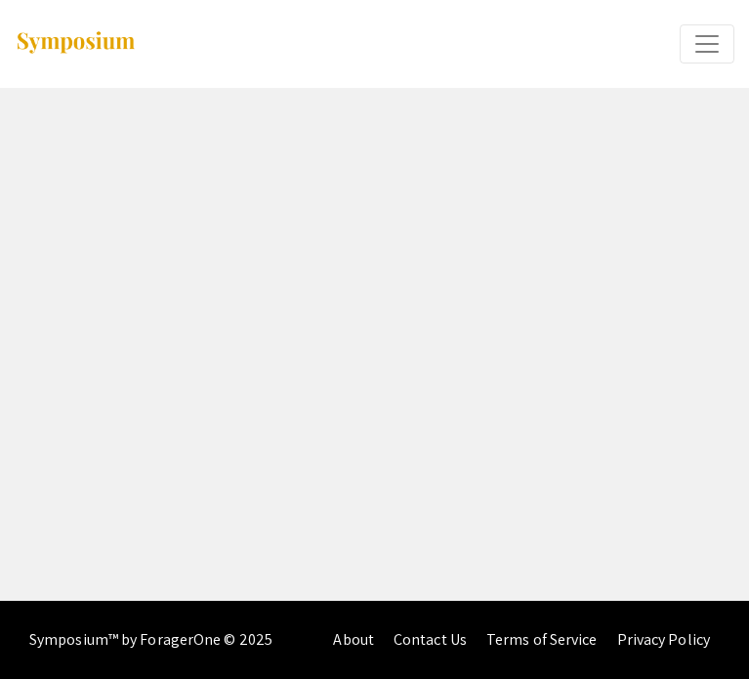 This screenshot has width=749, height=679. Describe the element at coordinates (663, 638) in the screenshot. I see `a: Privacy Policy` at that location.